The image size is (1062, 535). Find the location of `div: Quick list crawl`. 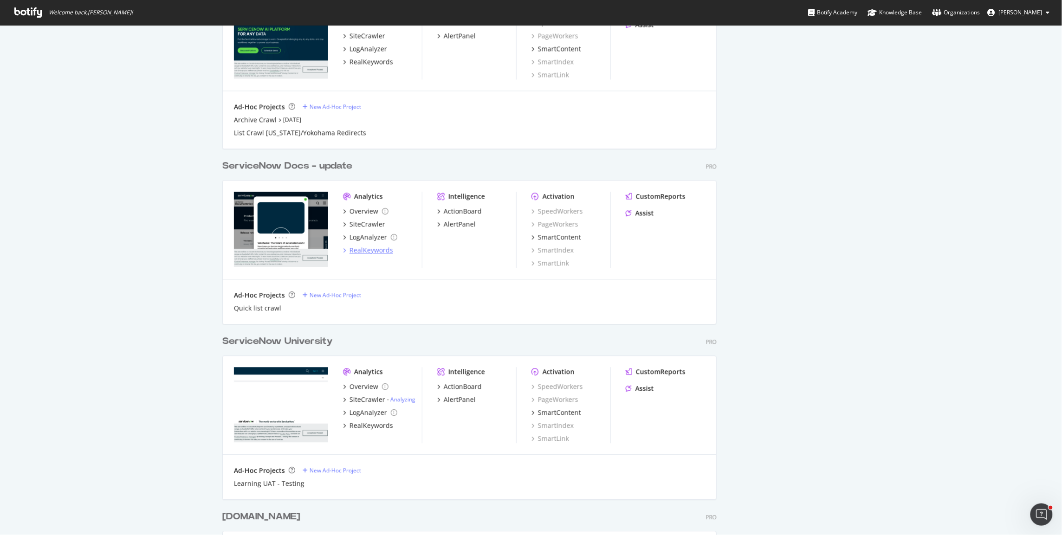

div: Quick list crawl is located at coordinates (258, 309).